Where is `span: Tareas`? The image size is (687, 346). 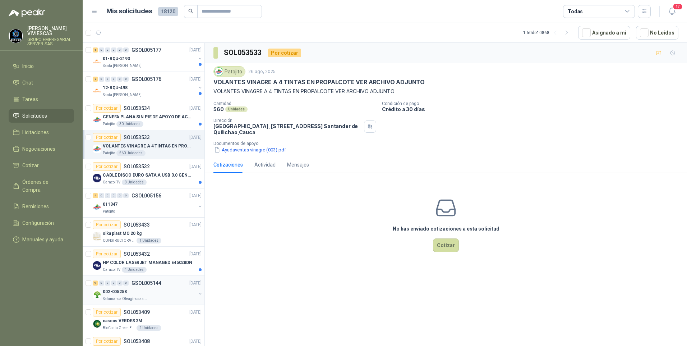
span: Tareas is located at coordinates (30, 99).